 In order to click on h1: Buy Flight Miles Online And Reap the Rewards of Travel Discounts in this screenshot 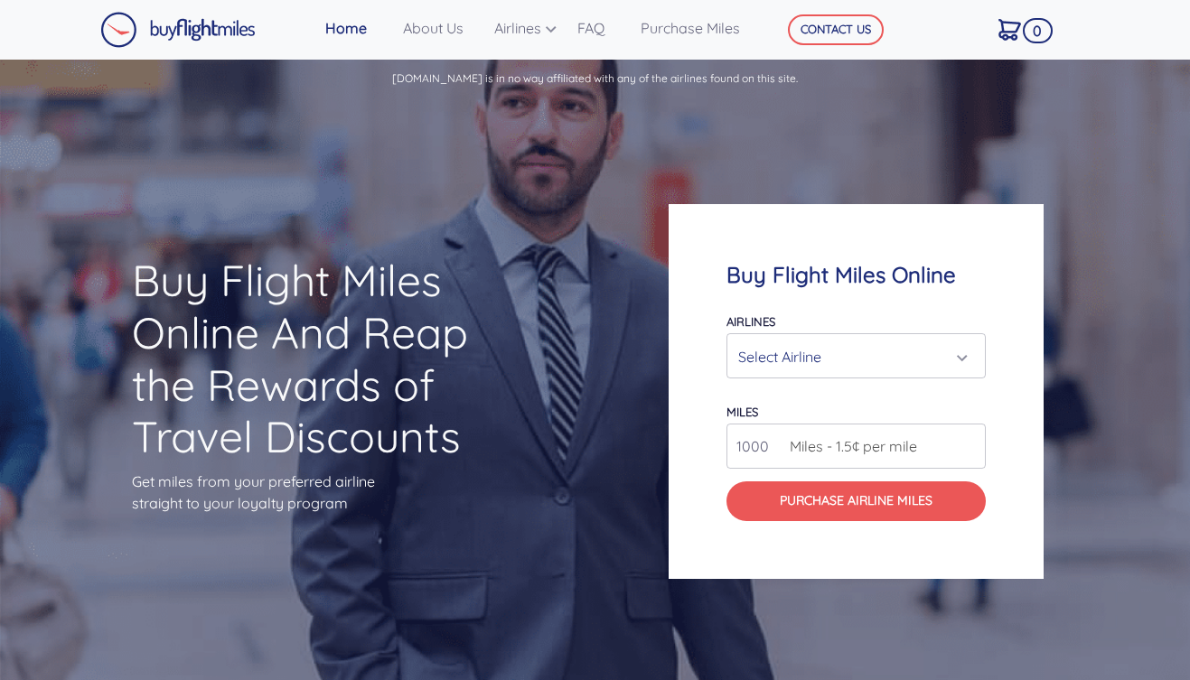, I will do `click(326, 359)`.